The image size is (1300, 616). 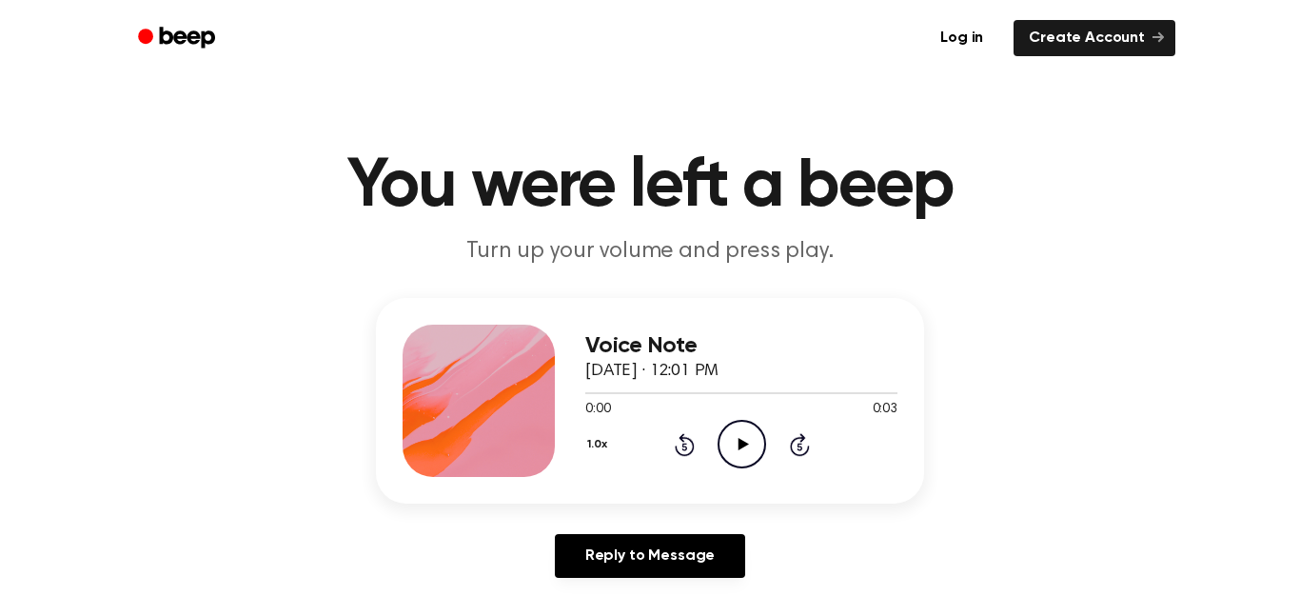 What do you see at coordinates (961, 38) in the screenshot?
I see `a: Log in` at bounding box center [961, 38].